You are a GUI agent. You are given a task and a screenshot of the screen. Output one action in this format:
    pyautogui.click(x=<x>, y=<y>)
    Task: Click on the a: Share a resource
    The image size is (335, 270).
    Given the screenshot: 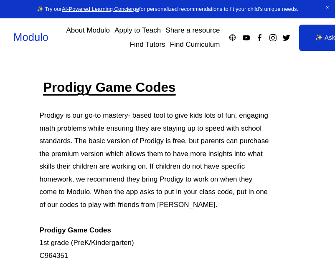 What is the action you would take?
    pyautogui.click(x=192, y=30)
    